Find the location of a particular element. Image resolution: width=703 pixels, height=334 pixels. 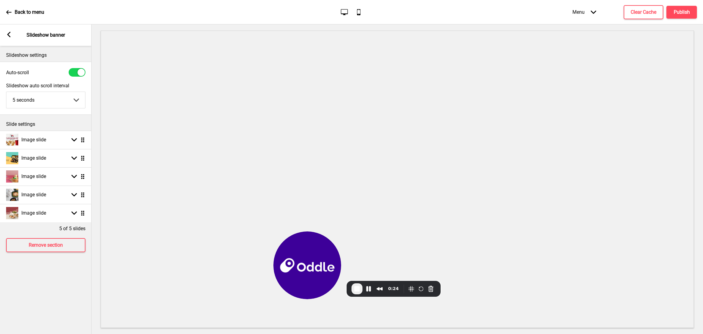

button: Remove section is located at coordinates (46, 245).